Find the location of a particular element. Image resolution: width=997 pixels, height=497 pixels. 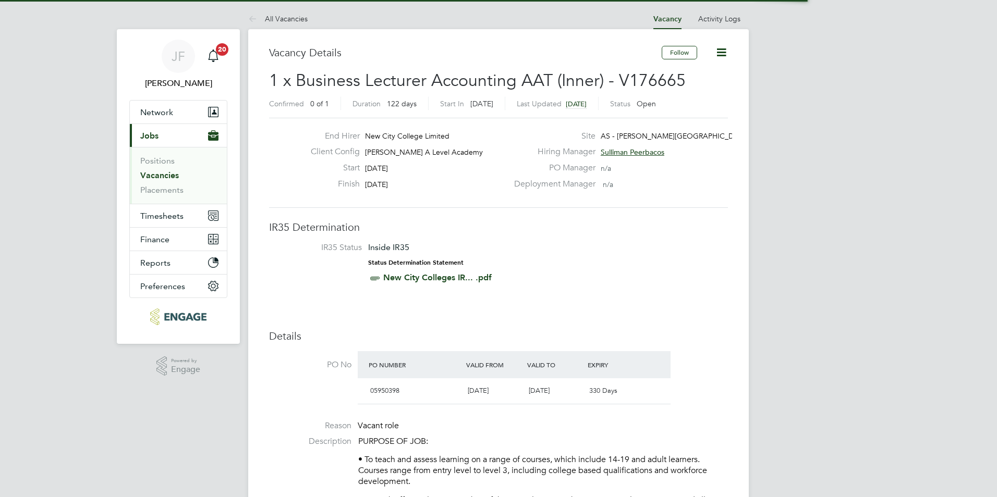

strong: Status Determination Statement is located at coordinates (416, 263).